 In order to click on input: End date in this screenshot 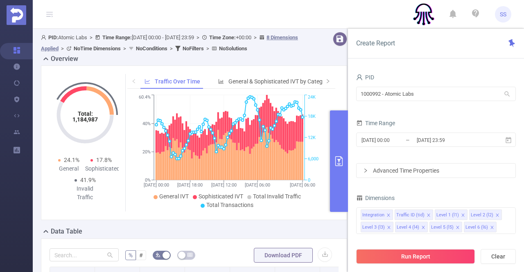, I will do `click(449, 140)`.